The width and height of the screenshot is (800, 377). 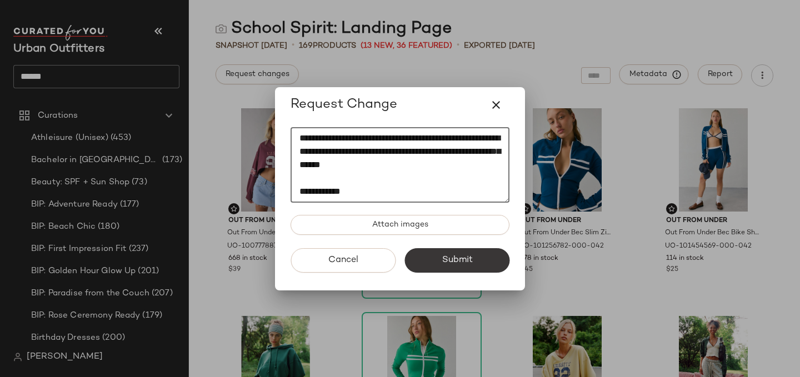 What do you see at coordinates (457, 261) in the screenshot?
I see `button: Submit` at bounding box center [457, 261].